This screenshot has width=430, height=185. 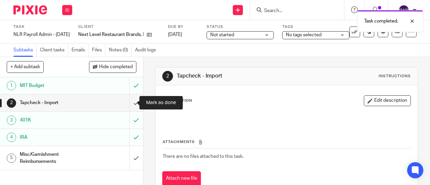 I want to click on a: Client tasks, so click(x=54, y=50).